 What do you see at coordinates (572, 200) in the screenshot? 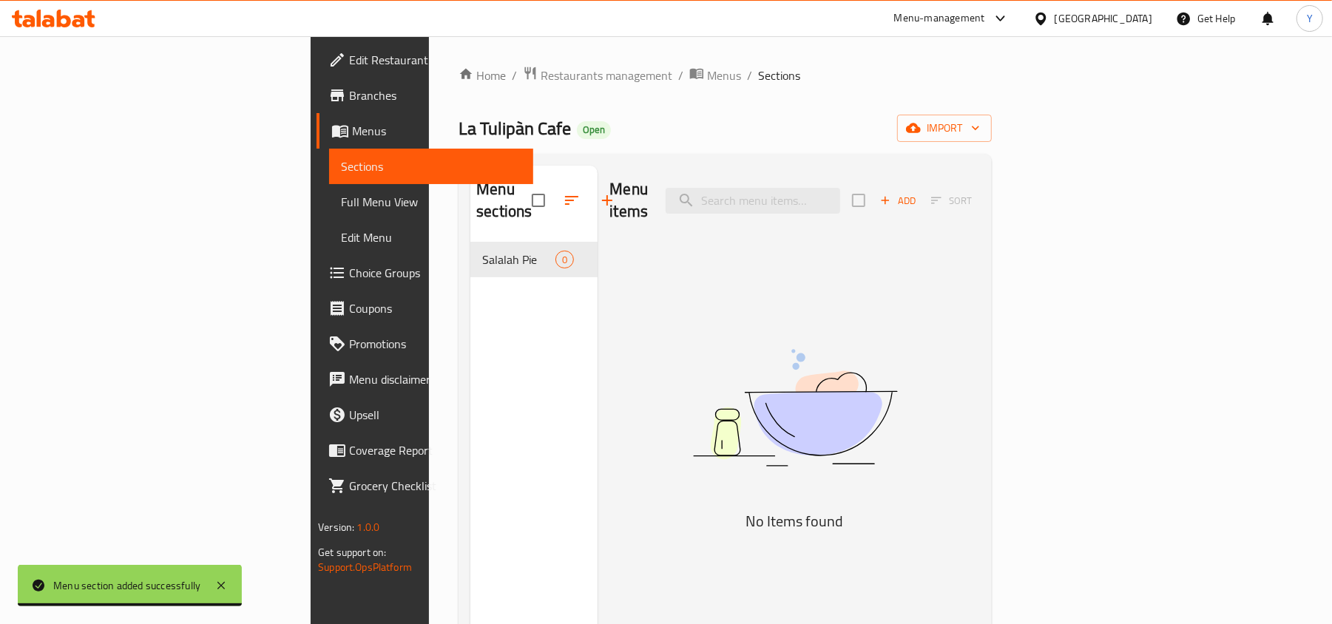
I see `span: Sort sections` at bounding box center [572, 200].